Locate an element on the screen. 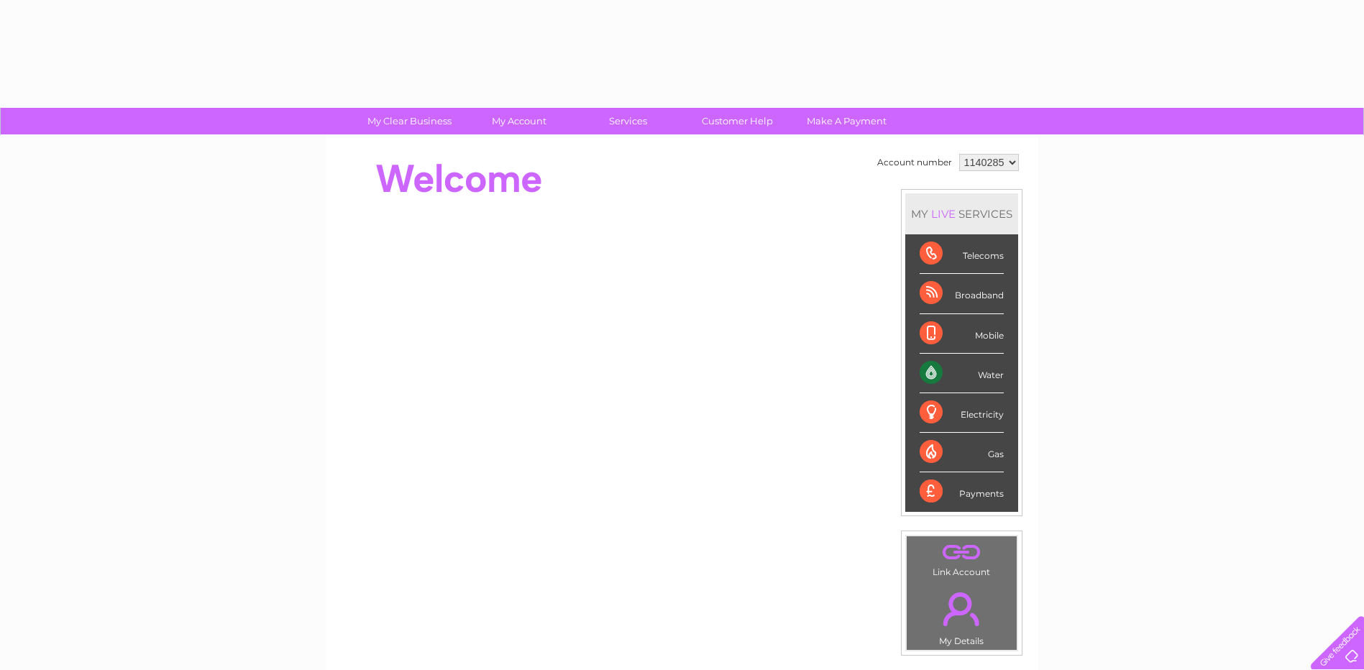  a: Make A Payment is located at coordinates (847, 121).